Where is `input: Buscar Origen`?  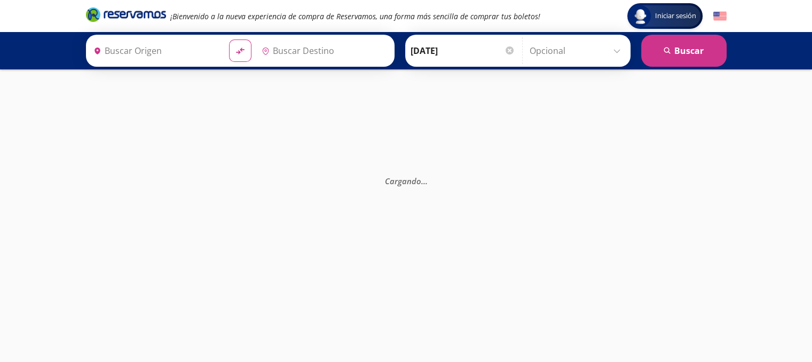
input: Buscar Origen is located at coordinates (155, 51).